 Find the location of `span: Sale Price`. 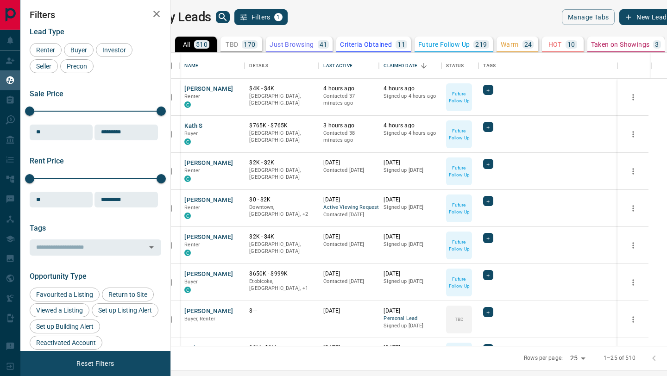

span: Sale Price is located at coordinates (46, 94).